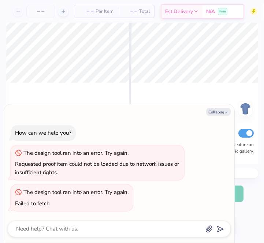 This screenshot has height=243, width=264. Describe the element at coordinates (43, 133) in the screenshot. I see `div: How can we help you?` at that location.